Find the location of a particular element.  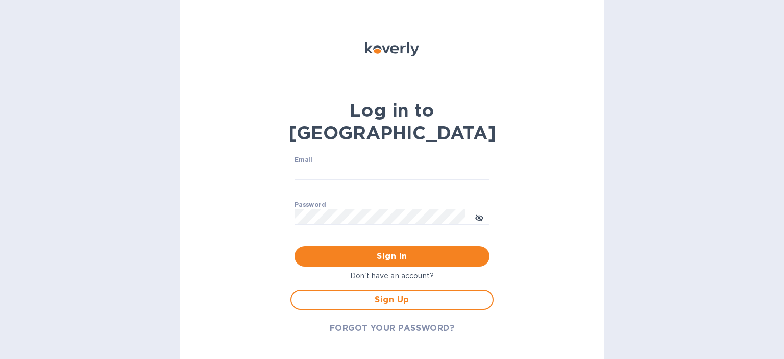

label: Password is located at coordinates (310, 205).